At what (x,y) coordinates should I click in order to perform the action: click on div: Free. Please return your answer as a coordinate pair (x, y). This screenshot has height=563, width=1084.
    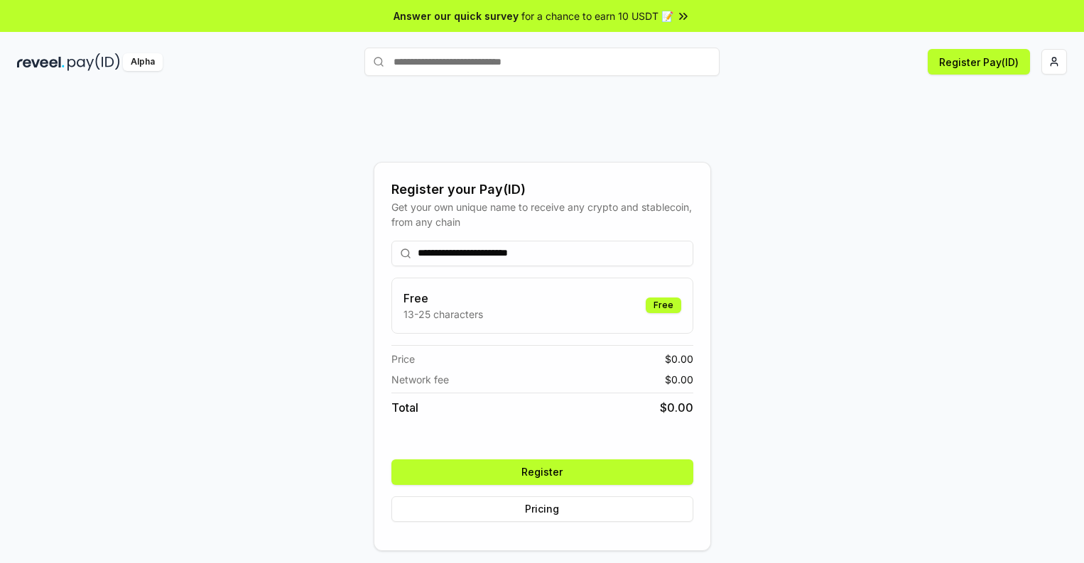
    Looking at the image, I should click on (664, 306).